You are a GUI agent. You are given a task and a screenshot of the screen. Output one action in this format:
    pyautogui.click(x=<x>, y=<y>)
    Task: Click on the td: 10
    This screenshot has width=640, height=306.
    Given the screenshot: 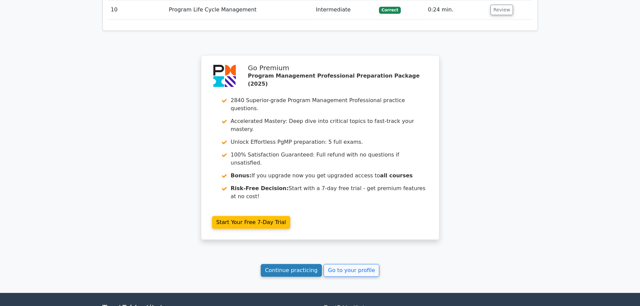 What is the action you would take?
    pyautogui.click(x=137, y=10)
    